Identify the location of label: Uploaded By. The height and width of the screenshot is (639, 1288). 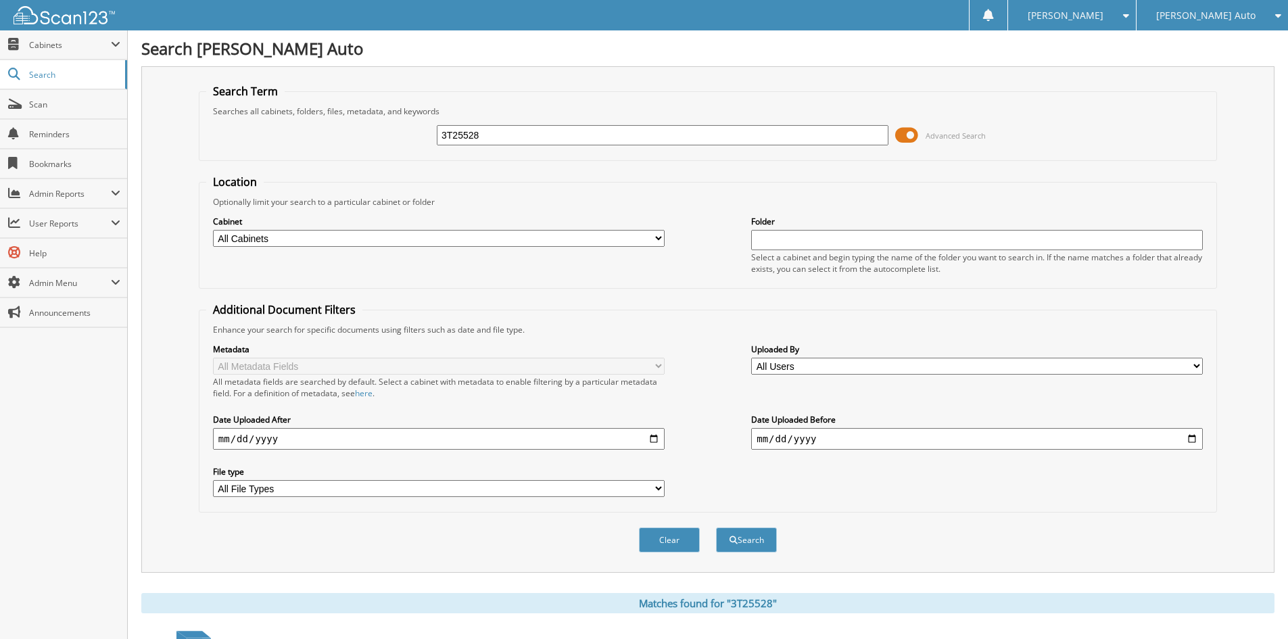
(977, 349).